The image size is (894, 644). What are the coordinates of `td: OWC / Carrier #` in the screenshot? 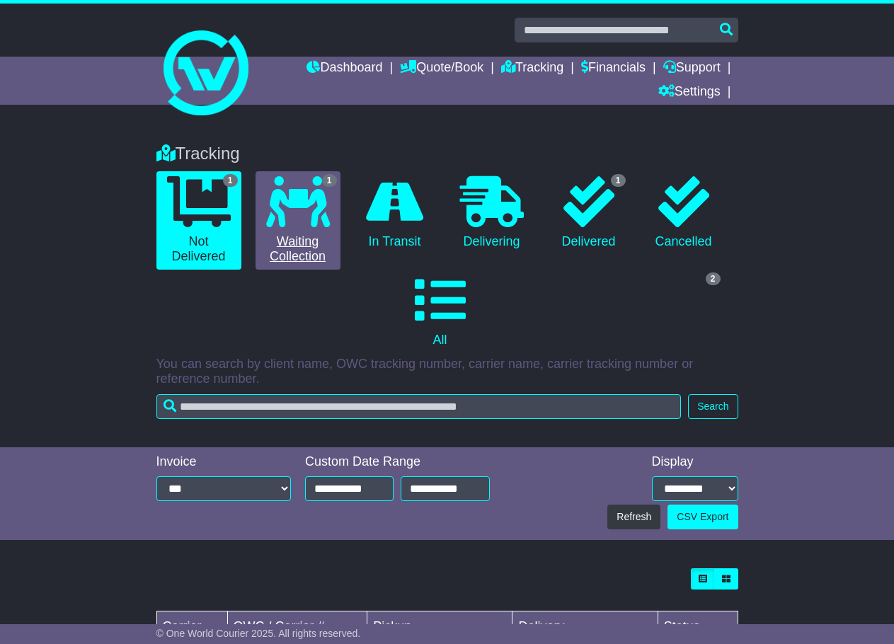 It's located at (297, 627).